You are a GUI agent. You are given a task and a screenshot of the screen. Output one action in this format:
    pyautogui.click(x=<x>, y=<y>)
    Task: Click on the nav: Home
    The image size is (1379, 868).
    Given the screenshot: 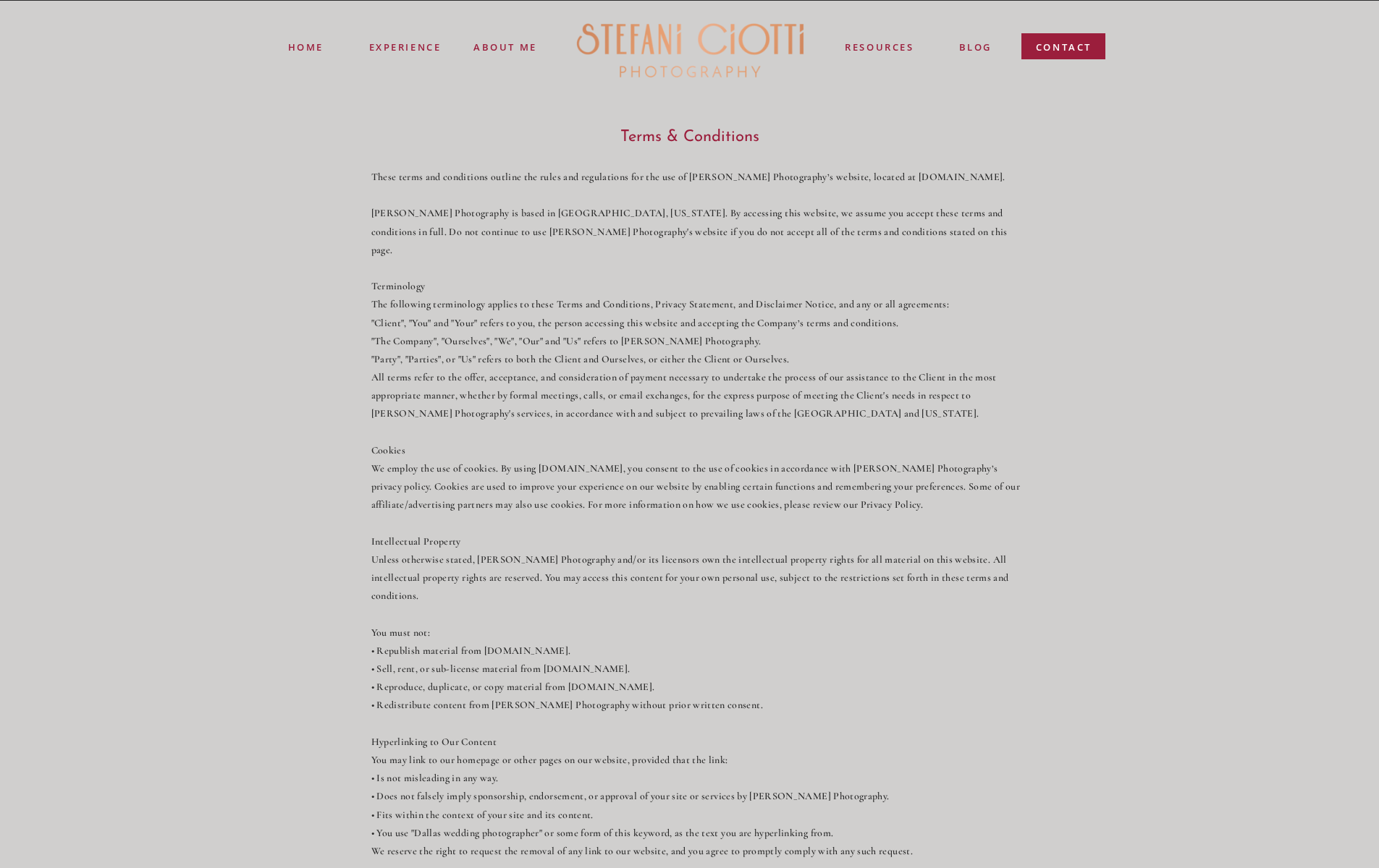 What is the action you would take?
    pyautogui.click(x=305, y=46)
    